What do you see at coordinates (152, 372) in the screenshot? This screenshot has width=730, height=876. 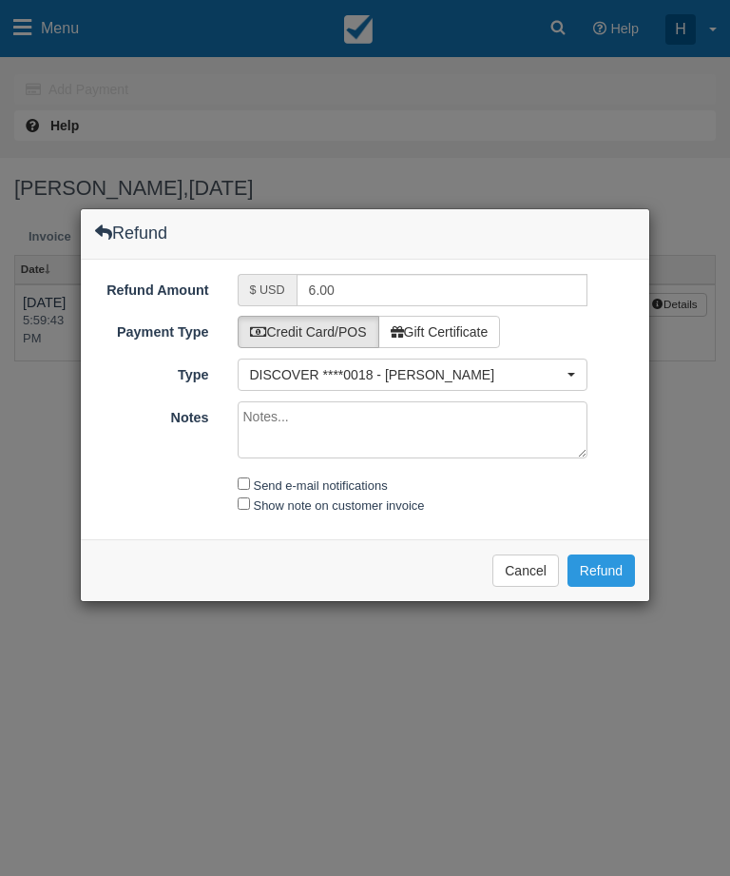 I see `label: Type` at bounding box center [152, 372].